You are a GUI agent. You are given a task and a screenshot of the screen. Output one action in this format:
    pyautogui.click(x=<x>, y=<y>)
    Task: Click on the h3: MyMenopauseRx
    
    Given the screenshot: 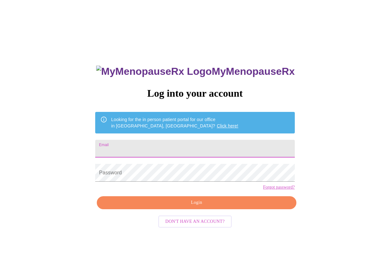 What is the action you would take?
    pyautogui.click(x=195, y=71)
    